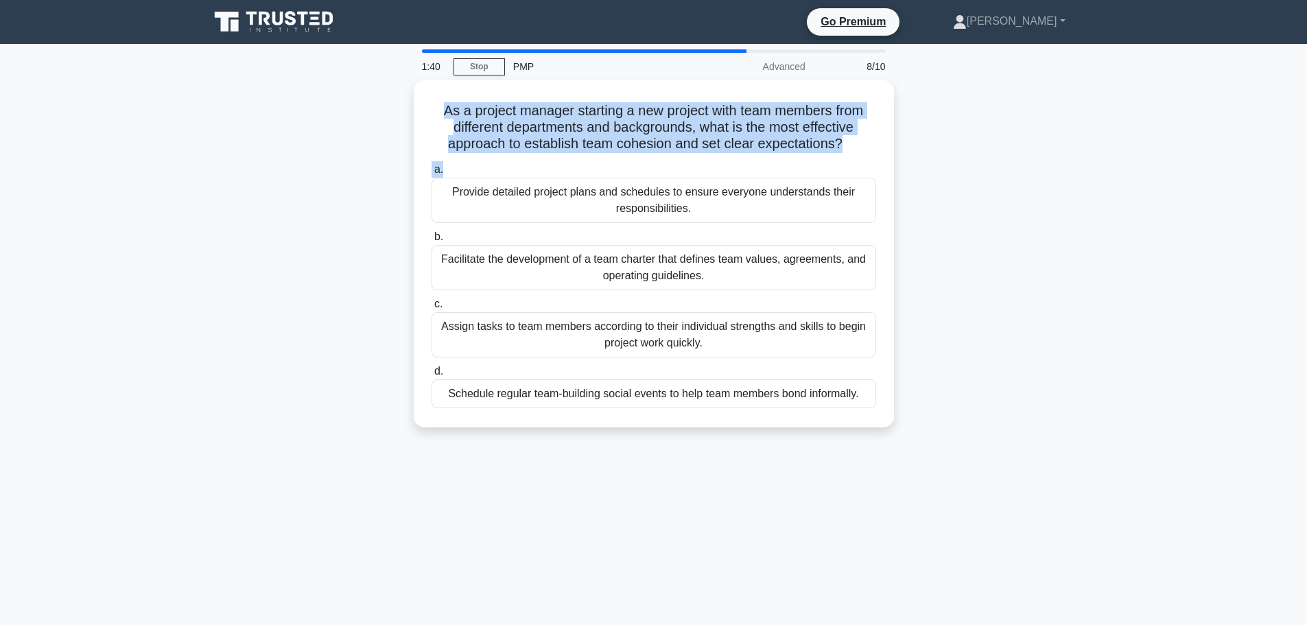 The height and width of the screenshot is (625, 1307). I want to click on span: a., so click(438, 169).